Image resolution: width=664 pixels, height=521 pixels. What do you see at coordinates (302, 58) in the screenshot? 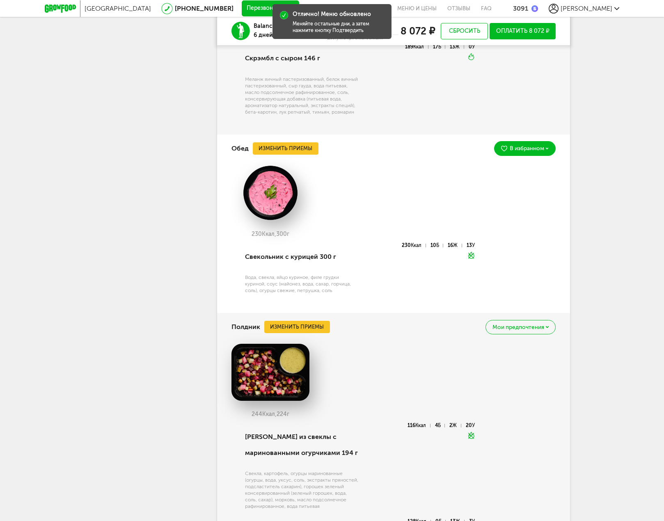
I see `div: Скрэмбл с сыром 146 г` at bounding box center [302, 58].